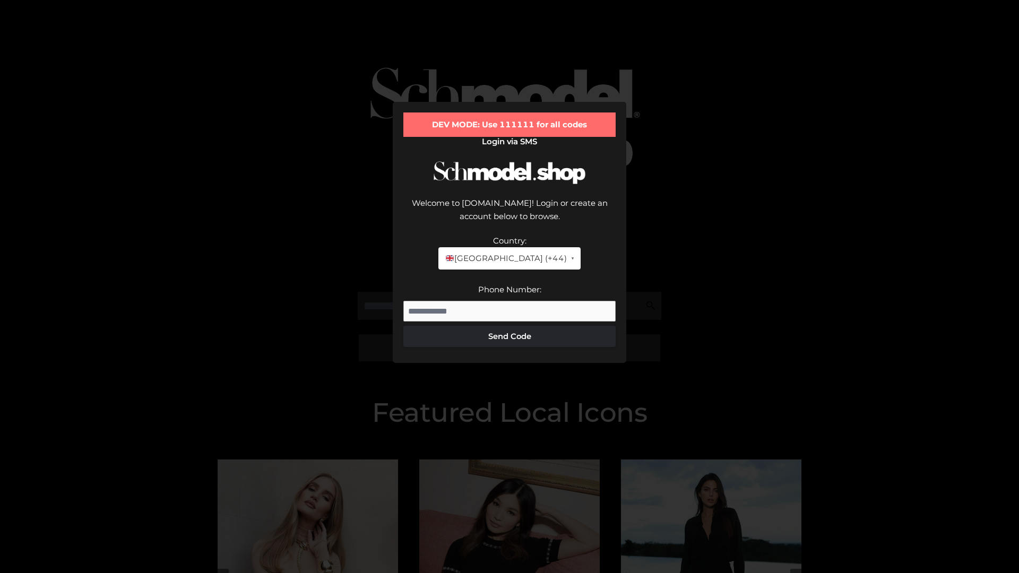 The height and width of the screenshot is (573, 1019). What do you see at coordinates (510, 173) in the screenshot?
I see `img: Schmodel Logo` at bounding box center [510, 173].